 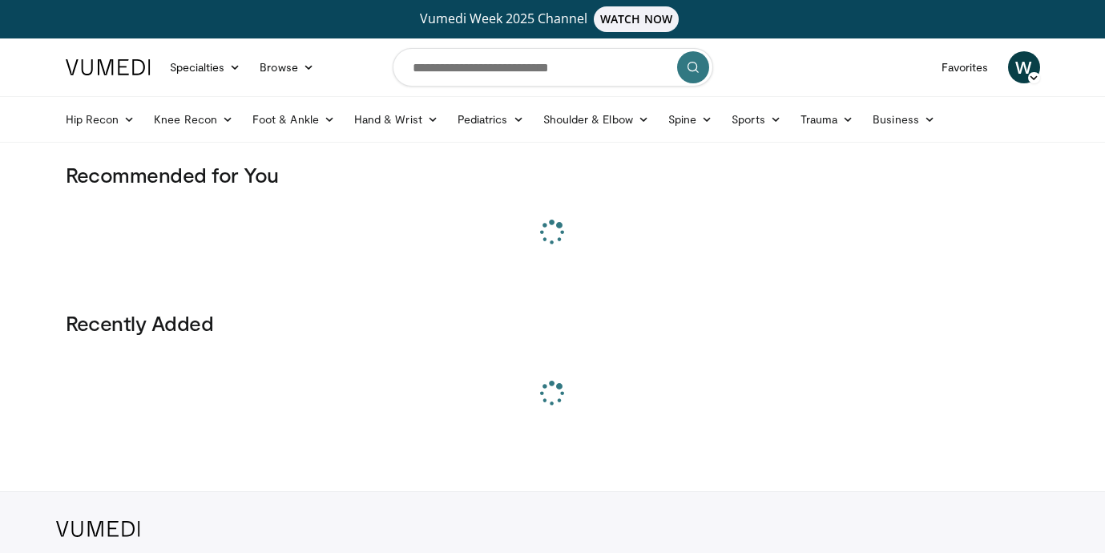 What do you see at coordinates (904, 119) in the screenshot?
I see `a: Business` at bounding box center [904, 119].